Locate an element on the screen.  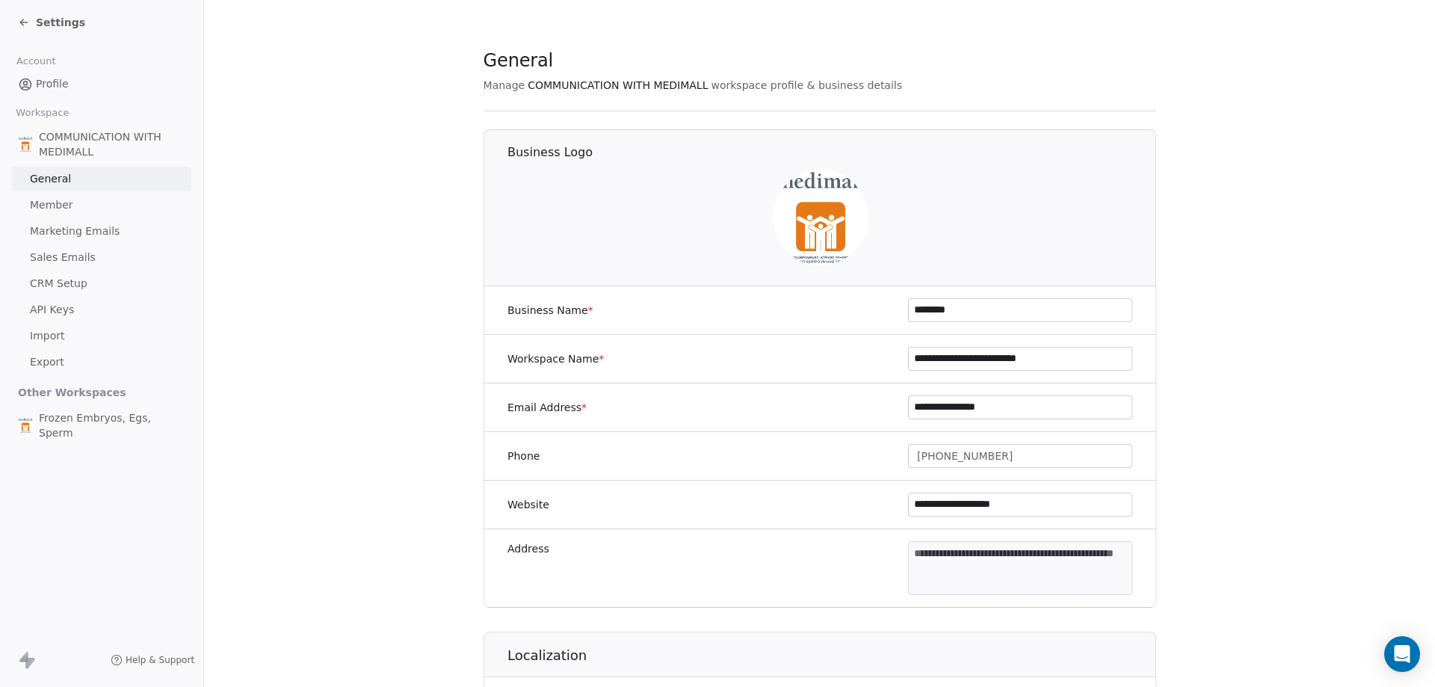
span: API Keys is located at coordinates (52, 309).